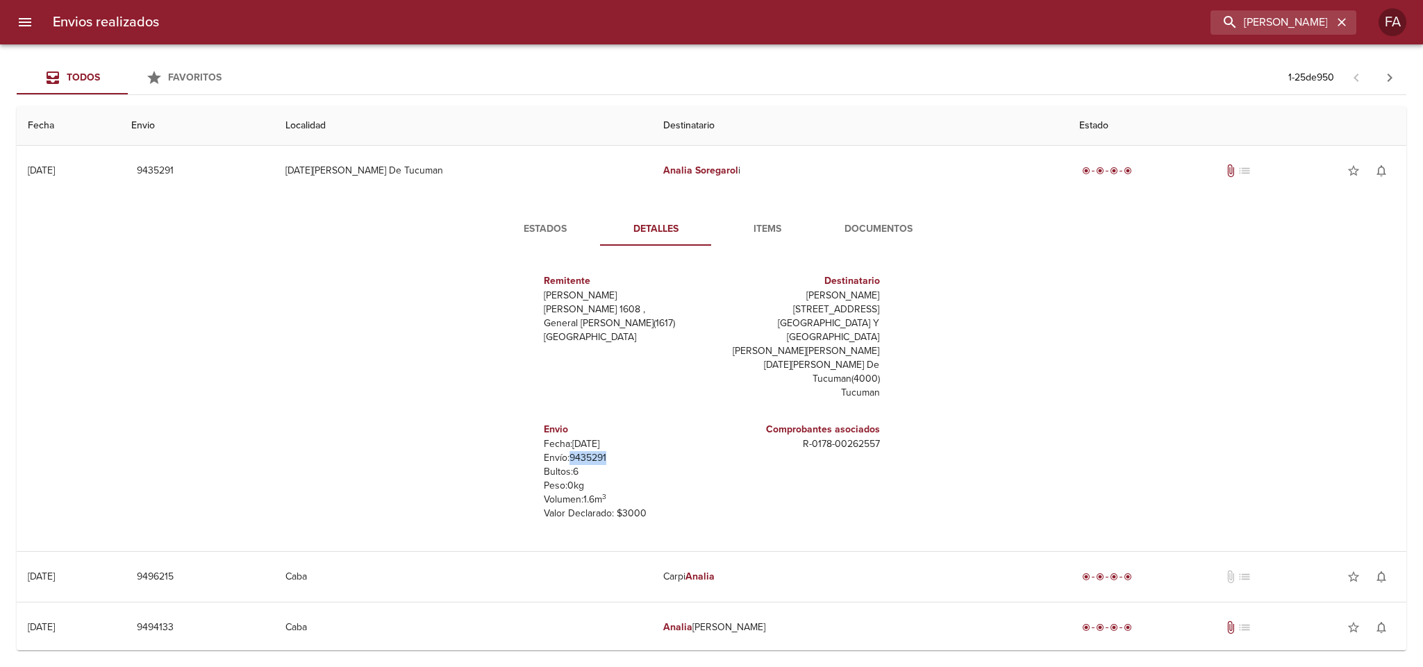 The width and height of the screenshot is (1423, 667). What do you see at coordinates (860, 171) in the screenshot?
I see `td: i` at bounding box center [860, 171].